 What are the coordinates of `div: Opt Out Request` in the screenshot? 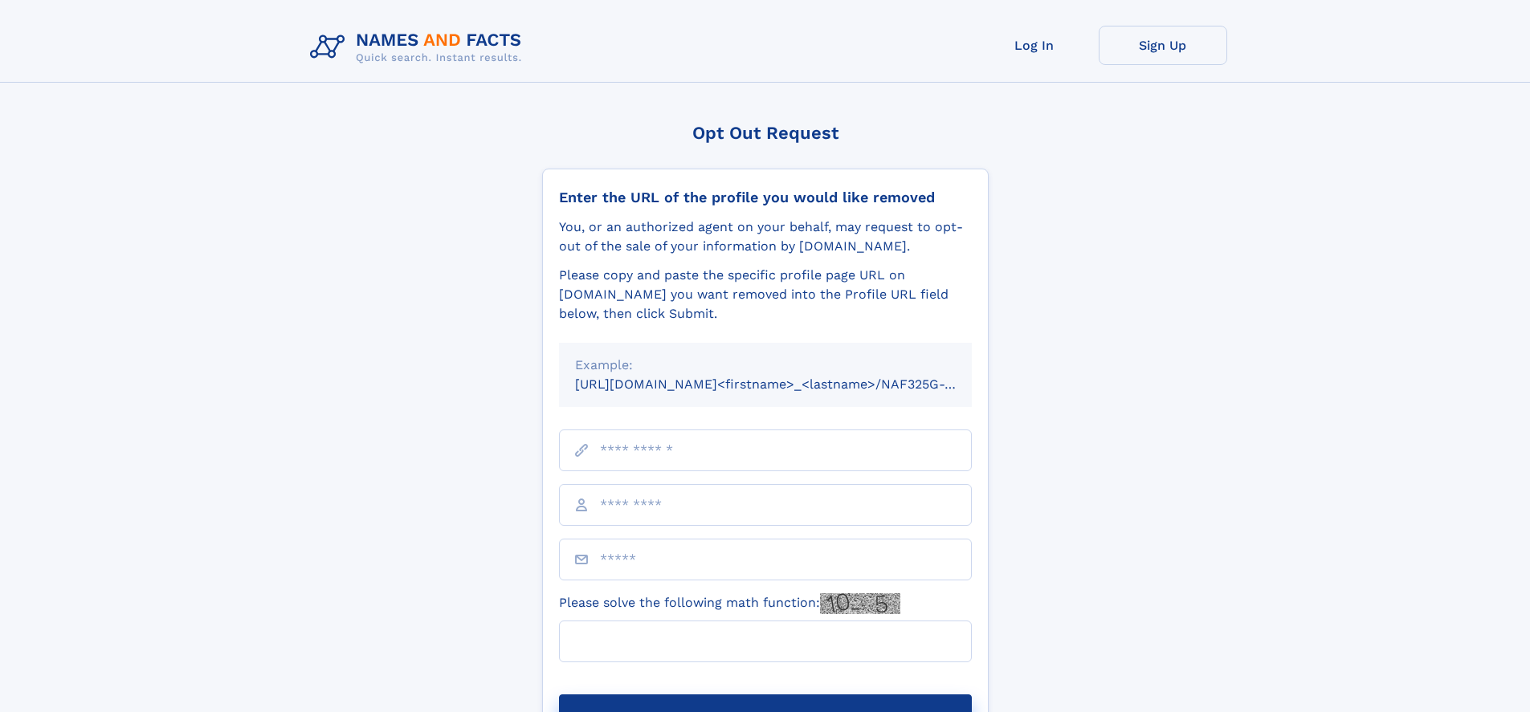 It's located at (765, 132).